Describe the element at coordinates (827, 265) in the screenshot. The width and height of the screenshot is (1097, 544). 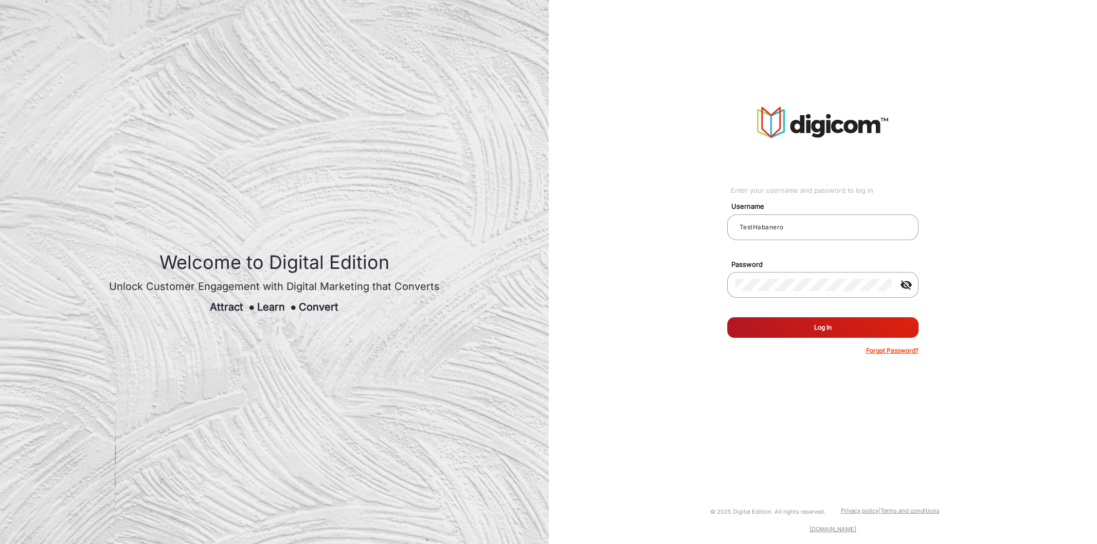
I see `mat-label: Password` at that location.